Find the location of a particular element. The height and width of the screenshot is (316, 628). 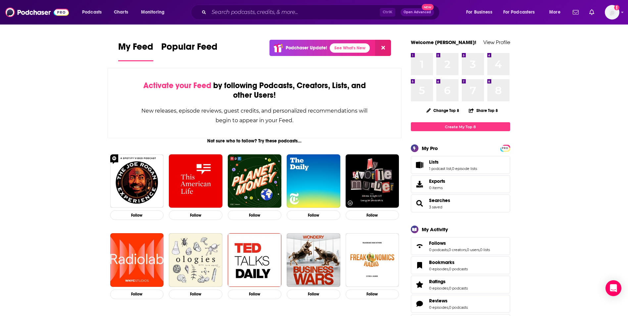

a: PRO is located at coordinates (505, 148).